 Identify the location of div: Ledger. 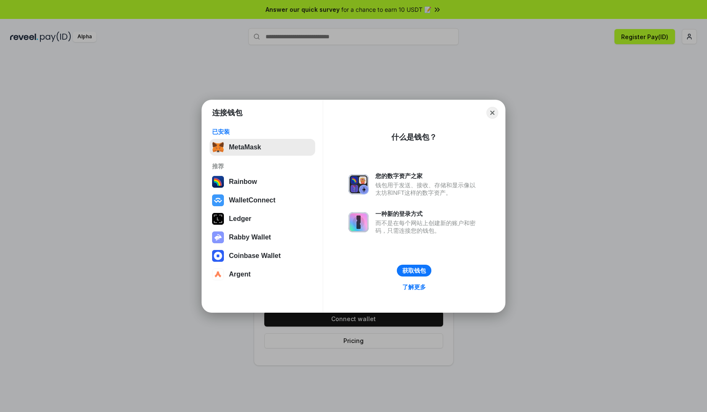
(240, 219).